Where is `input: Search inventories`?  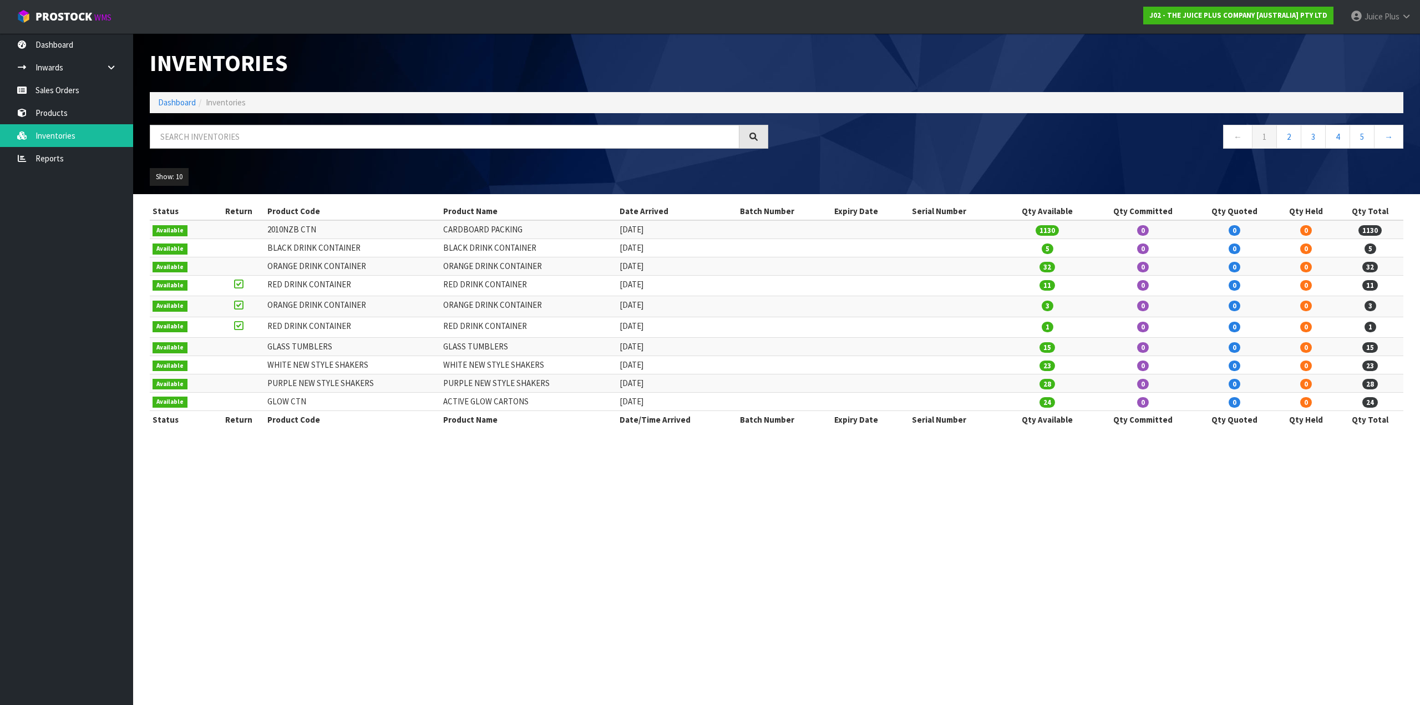 input: Search inventories is located at coordinates (444, 136).